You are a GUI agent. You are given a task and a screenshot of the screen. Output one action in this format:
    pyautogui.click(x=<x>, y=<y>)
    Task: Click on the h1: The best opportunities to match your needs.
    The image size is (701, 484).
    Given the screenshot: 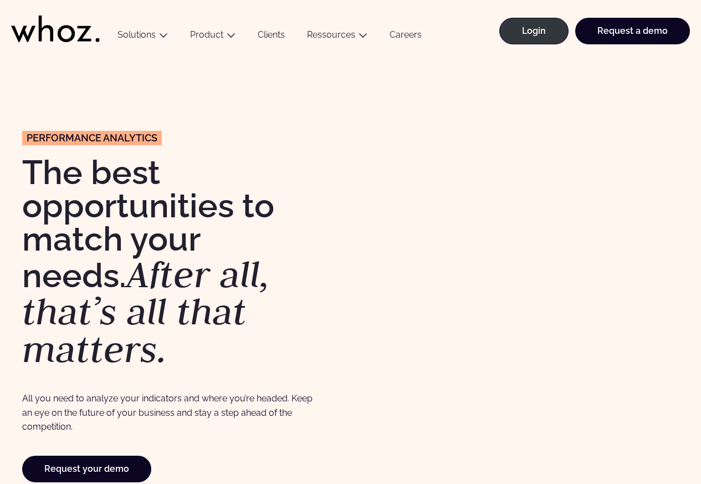 What is the action you would take?
    pyautogui.click(x=184, y=262)
    